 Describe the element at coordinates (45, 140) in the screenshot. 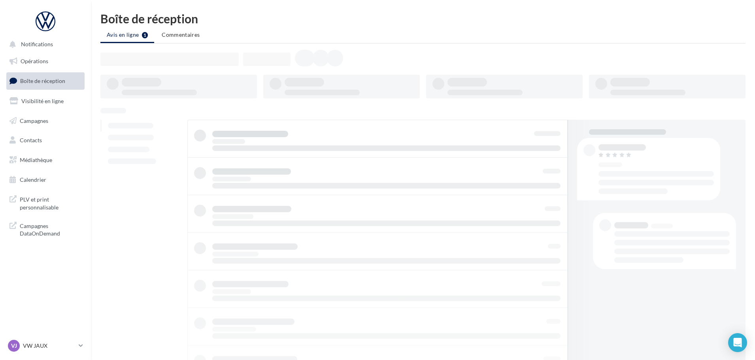

I see `a: Contacts` at that location.